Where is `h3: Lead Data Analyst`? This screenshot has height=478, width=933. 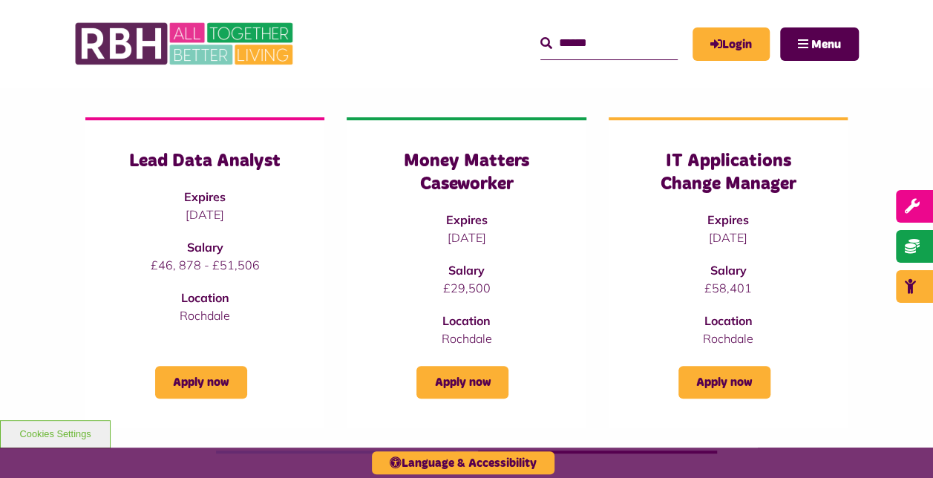
h3: Lead Data Analyst is located at coordinates (205, 161).